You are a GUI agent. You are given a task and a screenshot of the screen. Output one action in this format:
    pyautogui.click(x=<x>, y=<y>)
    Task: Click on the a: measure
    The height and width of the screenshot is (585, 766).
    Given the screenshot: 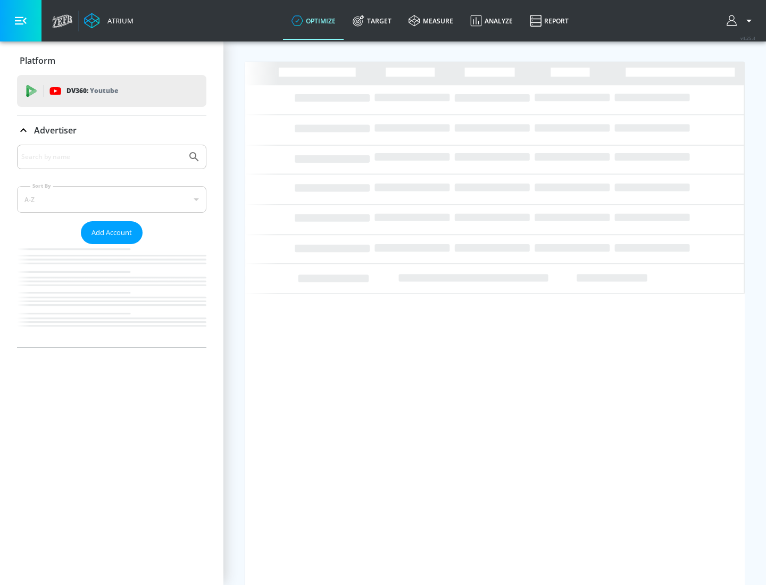 What is the action you would take?
    pyautogui.click(x=431, y=21)
    